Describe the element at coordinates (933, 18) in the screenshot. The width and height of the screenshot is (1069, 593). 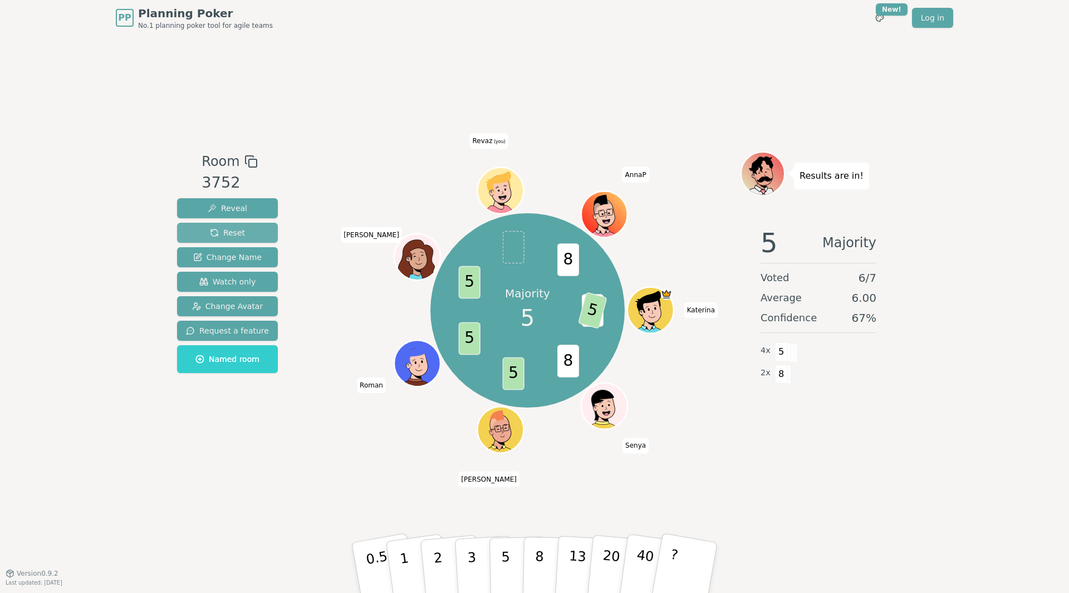
I see `a: Log in` at that location.